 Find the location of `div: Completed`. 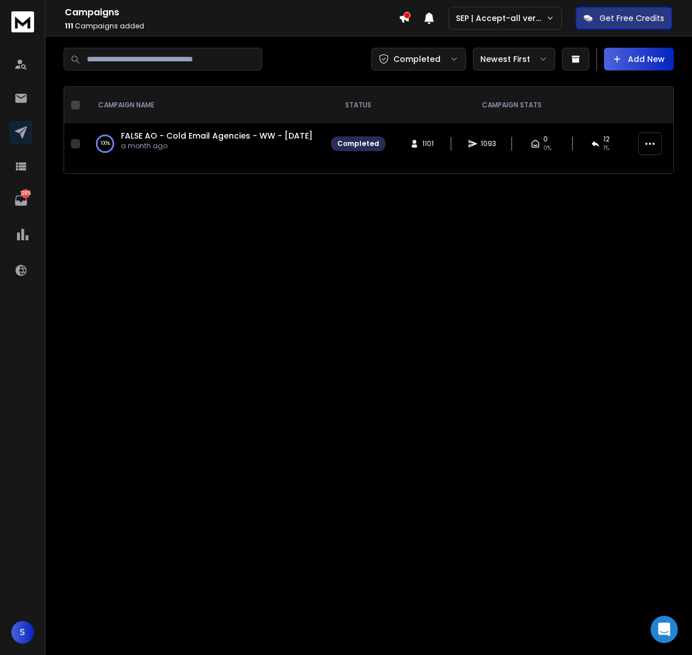

div: Completed is located at coordinates (358, 144).